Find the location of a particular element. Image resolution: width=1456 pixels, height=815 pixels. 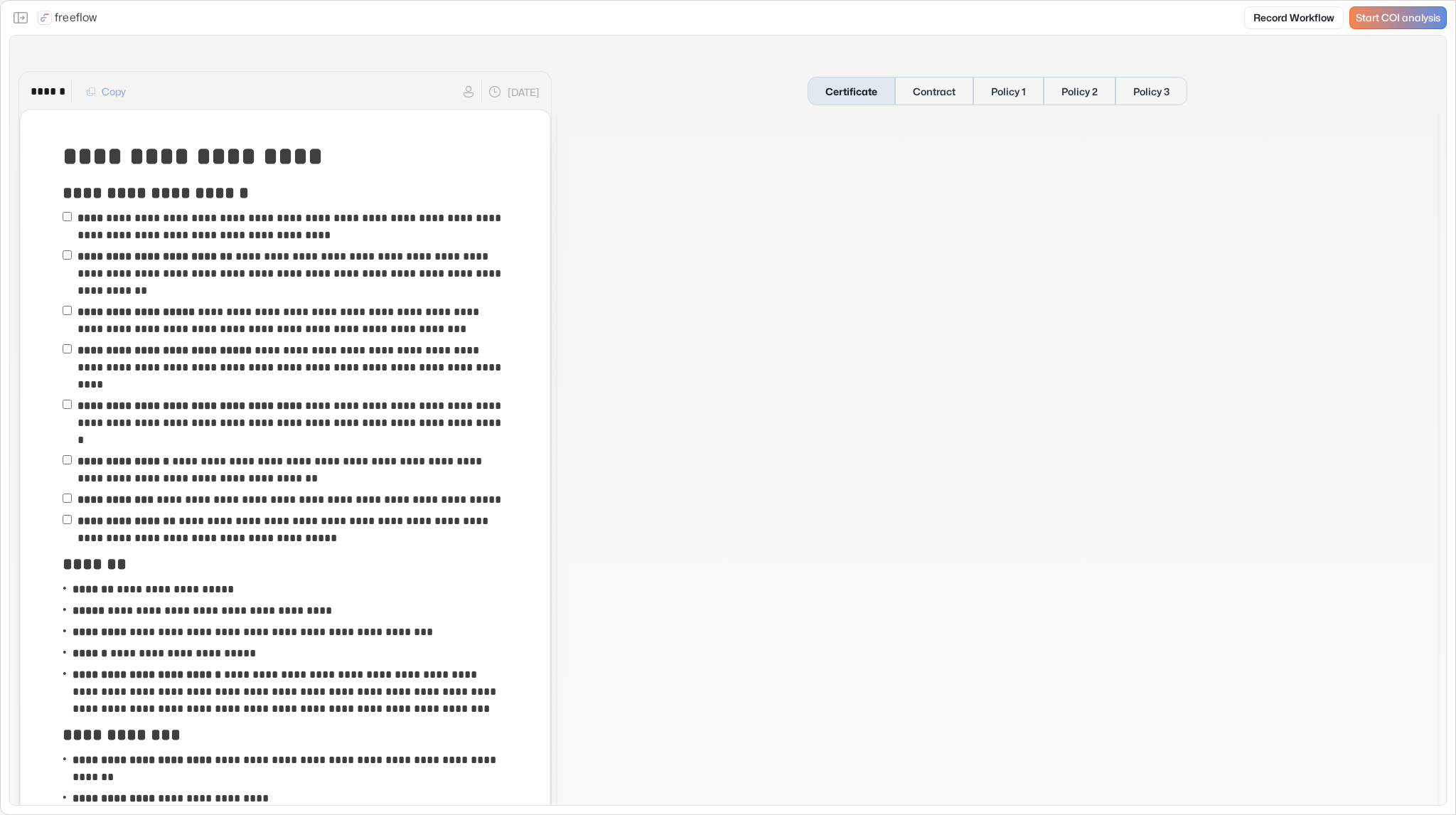

a: Record Workflow is located at coordinates (1294, 18).